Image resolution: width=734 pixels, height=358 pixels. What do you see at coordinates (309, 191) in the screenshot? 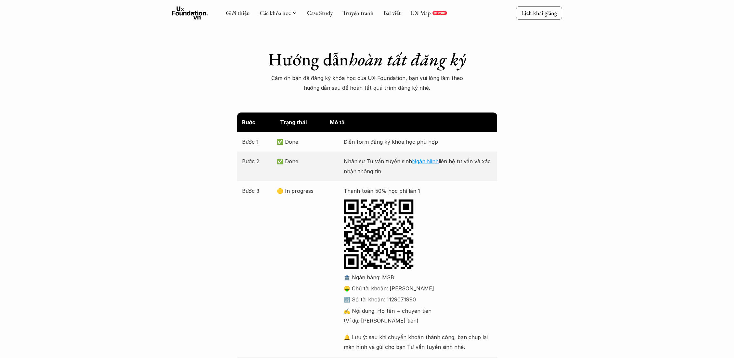
I see `p: 🟡 In progress` at bounding box center [309, 191].